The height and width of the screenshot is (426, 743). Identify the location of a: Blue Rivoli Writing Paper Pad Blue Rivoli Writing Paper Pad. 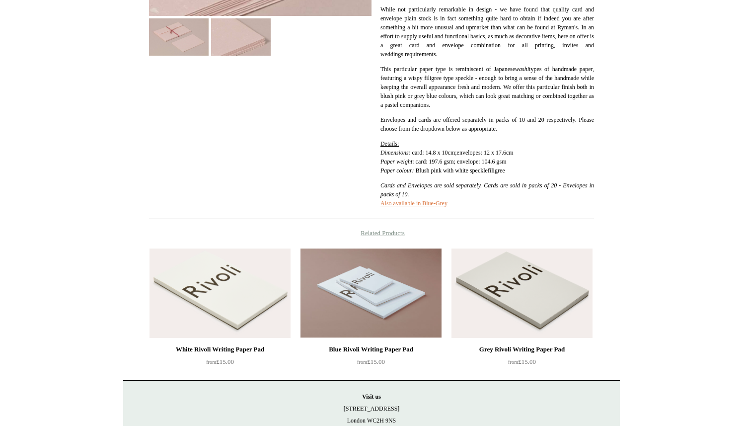
(371, 293).